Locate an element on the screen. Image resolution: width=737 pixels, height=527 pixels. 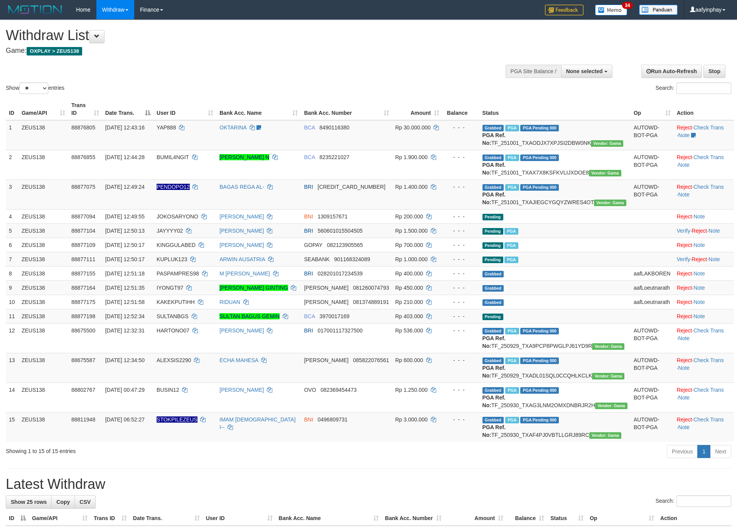
span: CSV is located at coordinates (85, 502).